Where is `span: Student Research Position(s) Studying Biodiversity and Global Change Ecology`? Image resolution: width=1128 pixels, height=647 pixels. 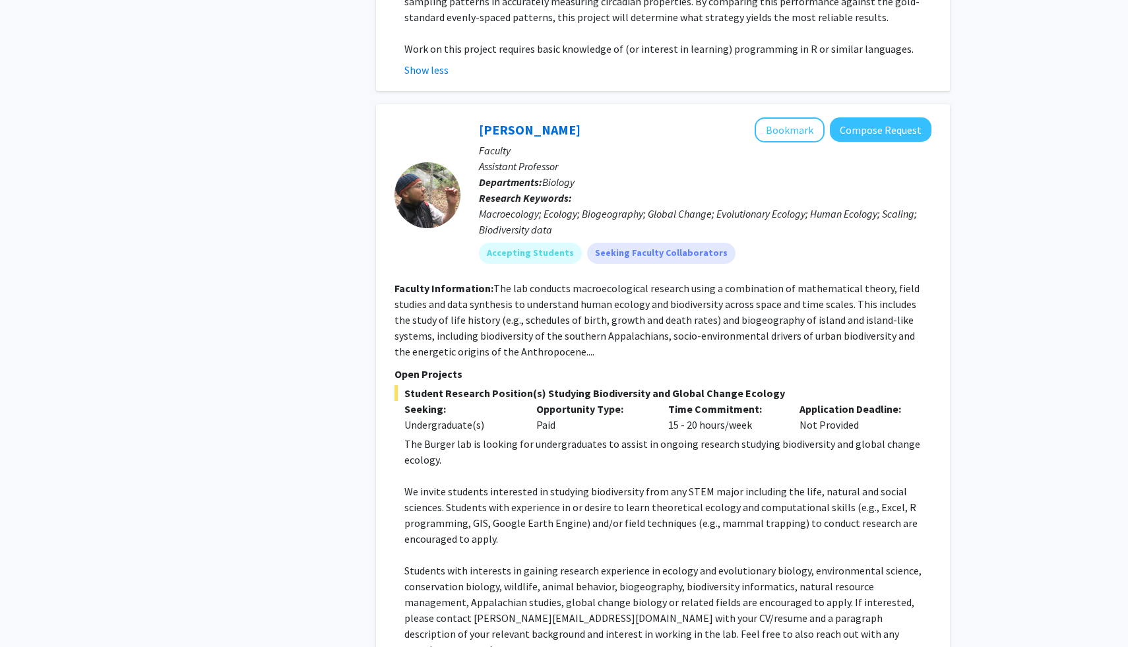
span: Student Research Position(s) Studying Biodiversity and Global Change Ecology is located at coordinates (663, 393).